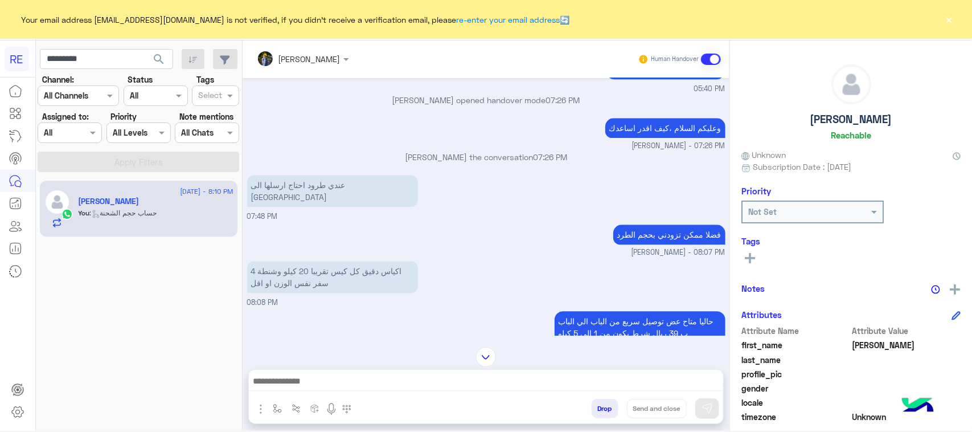 This screenshot has height=432, width=972. What do you see at coordinates (707, 408) in the screenshot?
I see `img: send message` at bounding box center [707, 408].